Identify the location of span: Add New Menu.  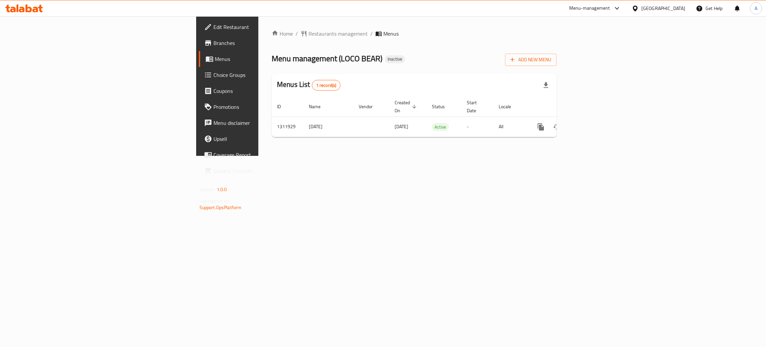
(531, 60).